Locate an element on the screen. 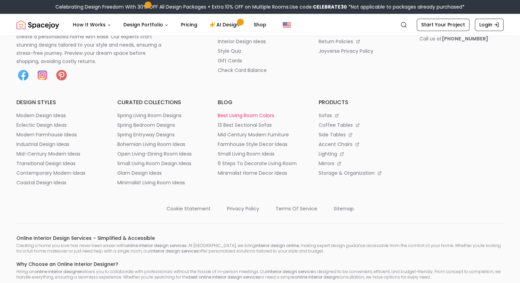  p: coastal design ideas is located at coordinates (41, 182).